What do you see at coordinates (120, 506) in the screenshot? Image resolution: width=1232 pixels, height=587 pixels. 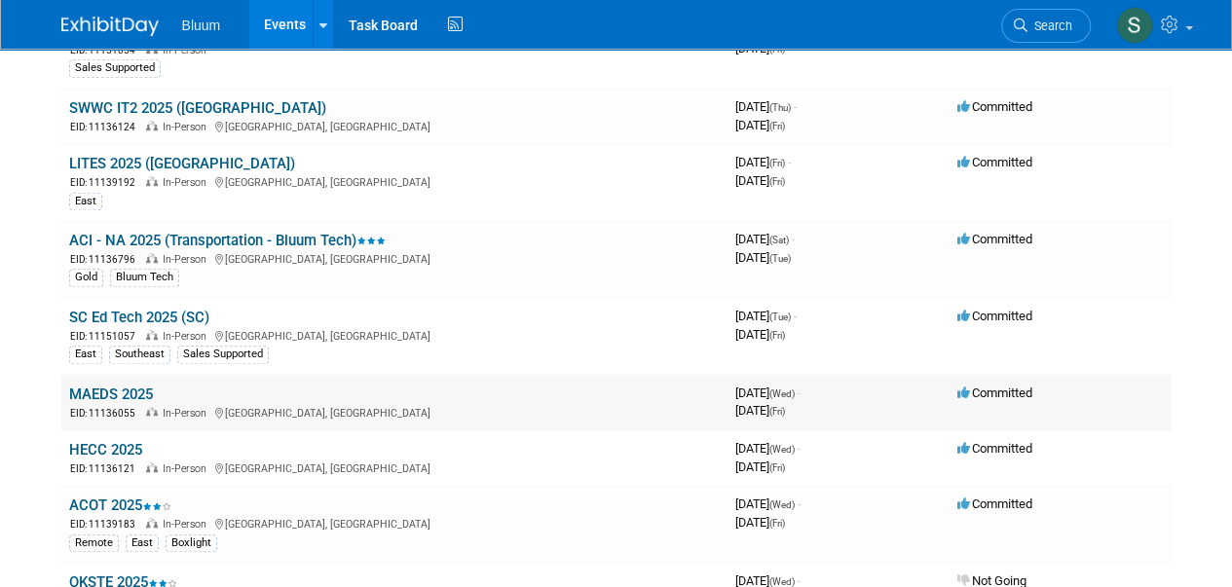 I see `a: ACOT 2025` at bounding box center [120, 506].